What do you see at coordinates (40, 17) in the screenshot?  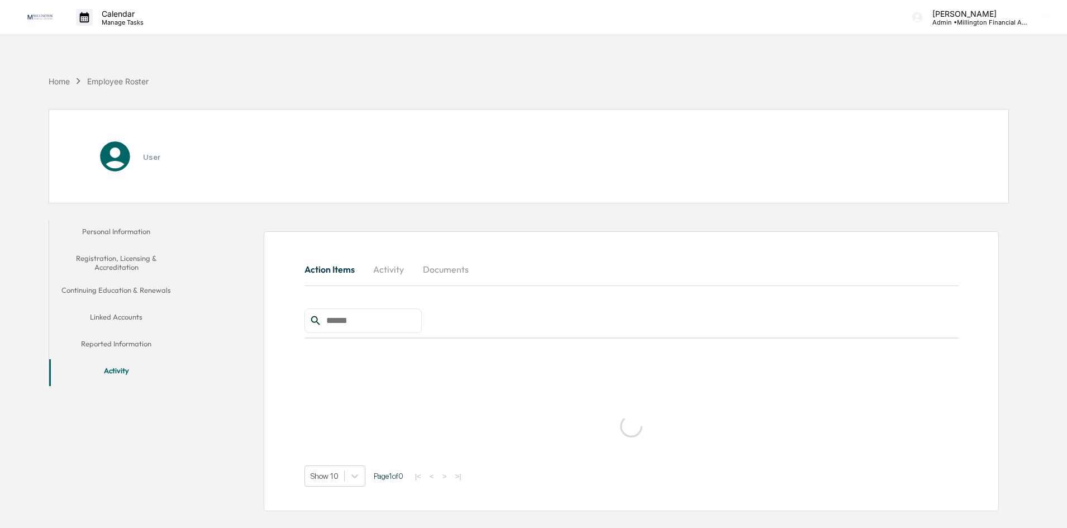 I see `img: logo` at bounding box center [40, 17].